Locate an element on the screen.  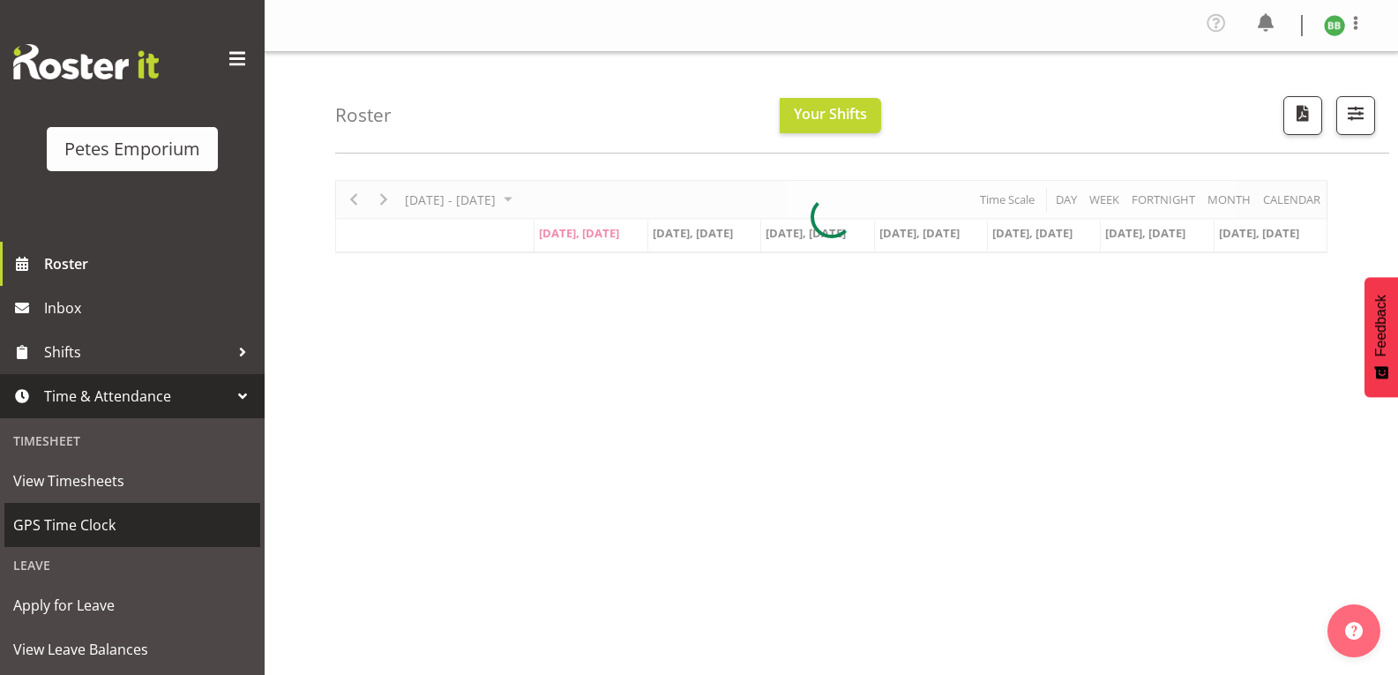
span: View Leave Balances is located at coordinates (132, 649).